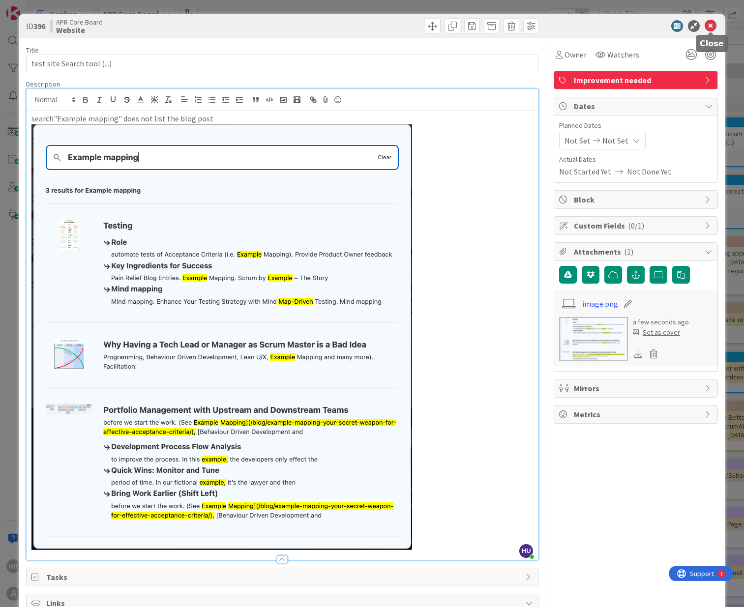 The width and height of the screenshot is (744, 607). Describe the element at coordinates (637, 226) in the screenshot. I see `span: Custom Fields` at that location.